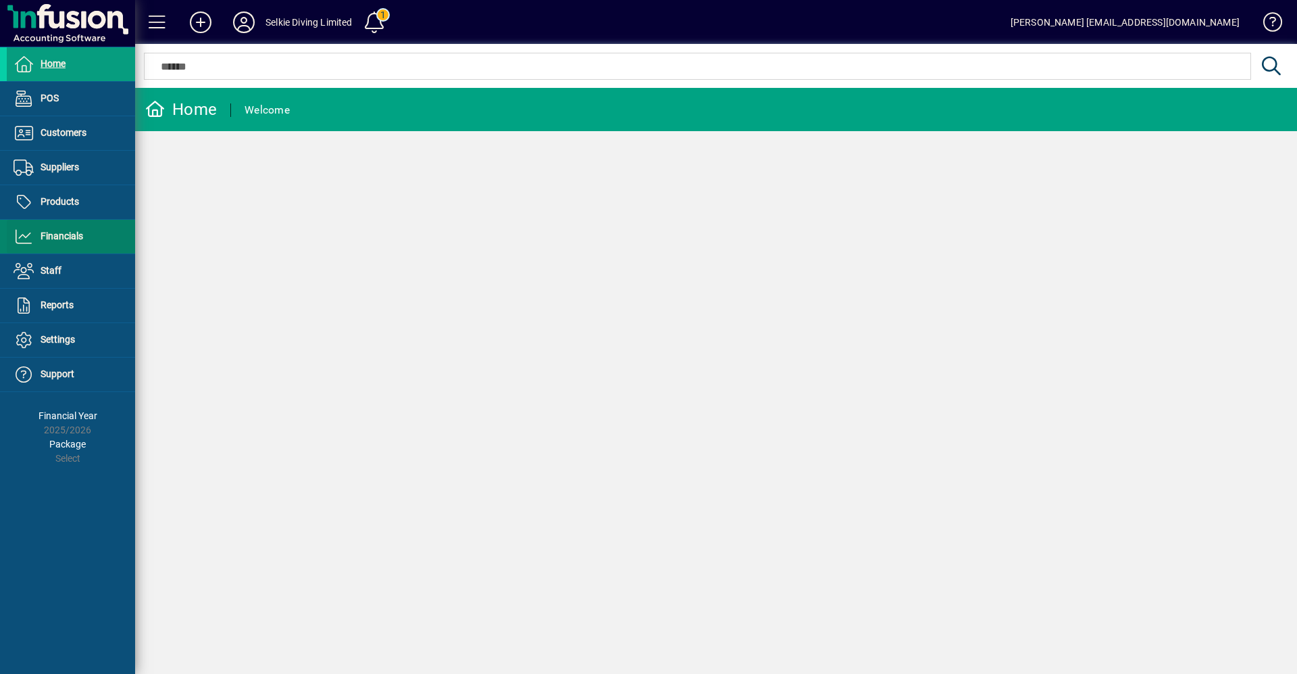  I want to click on span: Package, so click(68, 444).